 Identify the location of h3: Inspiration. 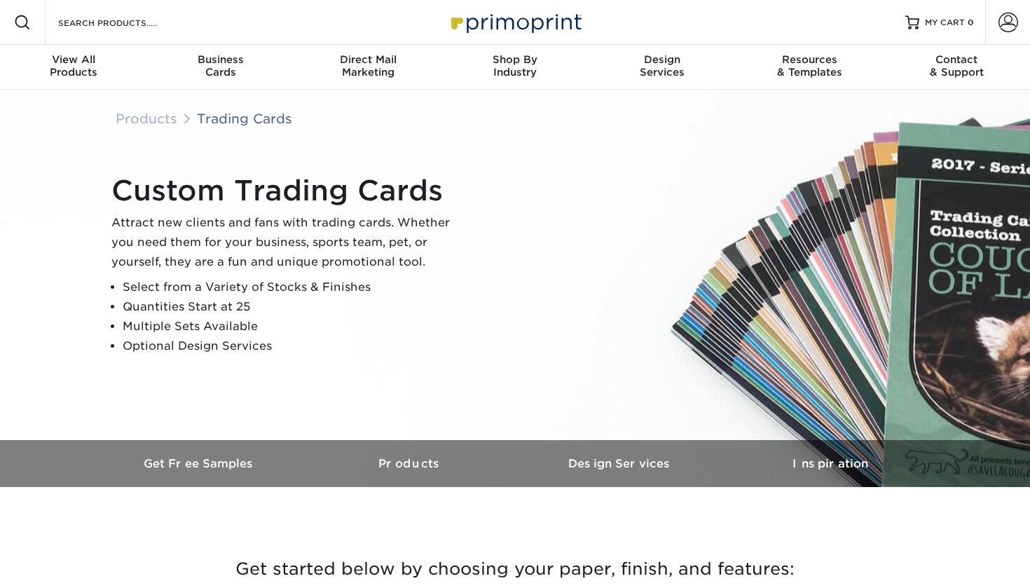
(830, 463).